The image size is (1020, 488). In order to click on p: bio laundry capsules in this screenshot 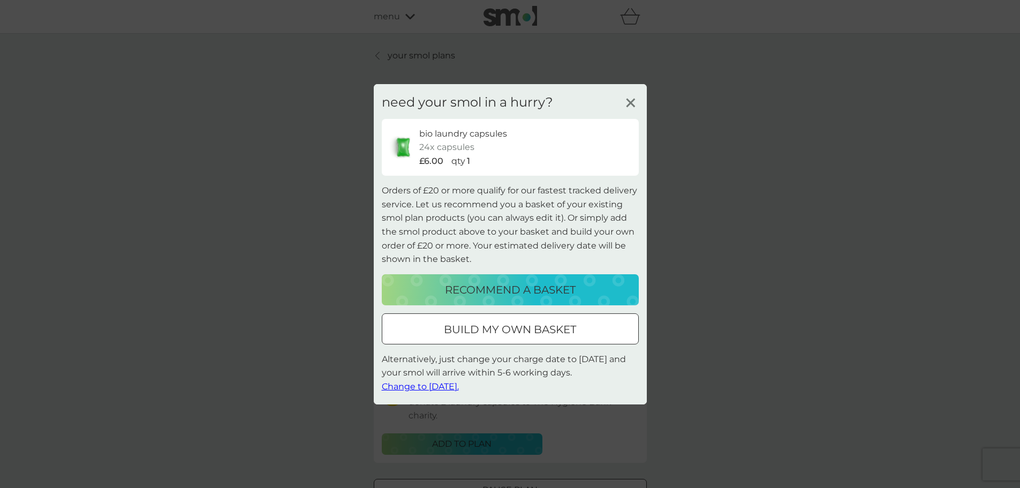, I will do `click(463, 133)`.